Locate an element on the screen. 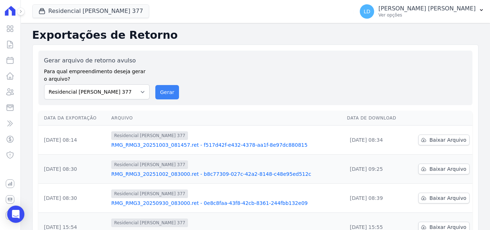  th: Data da Exportação is located at coordinates (74, 118).